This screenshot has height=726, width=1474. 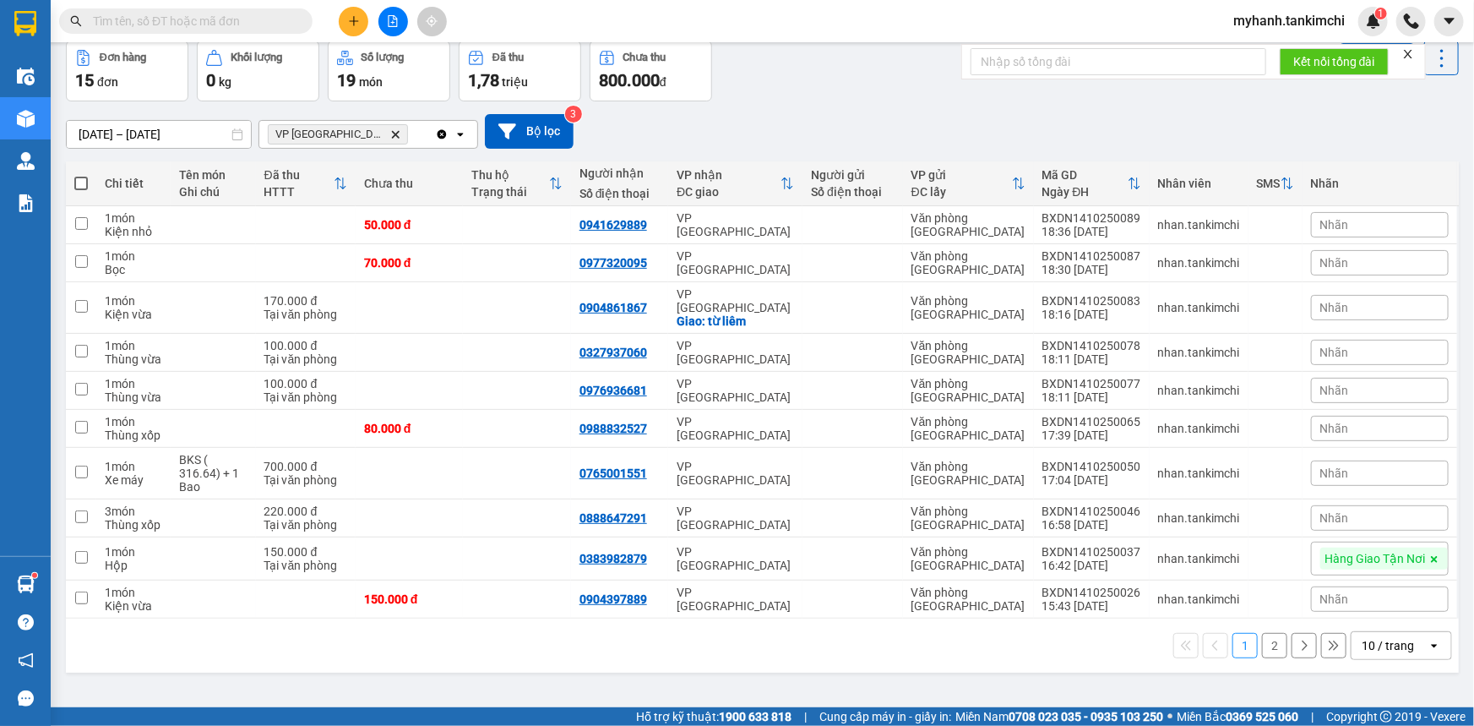 I want to click on div: 170.000 đ, so click(x=306, y=301).